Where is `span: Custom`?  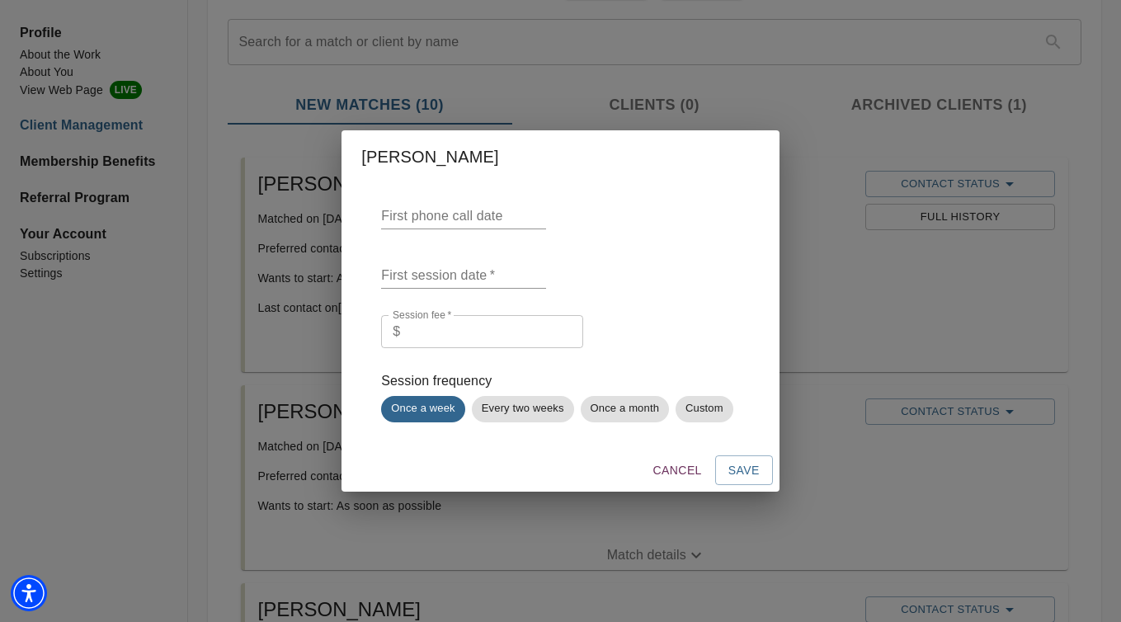 span: Custom is located at coordinates (704, 408).